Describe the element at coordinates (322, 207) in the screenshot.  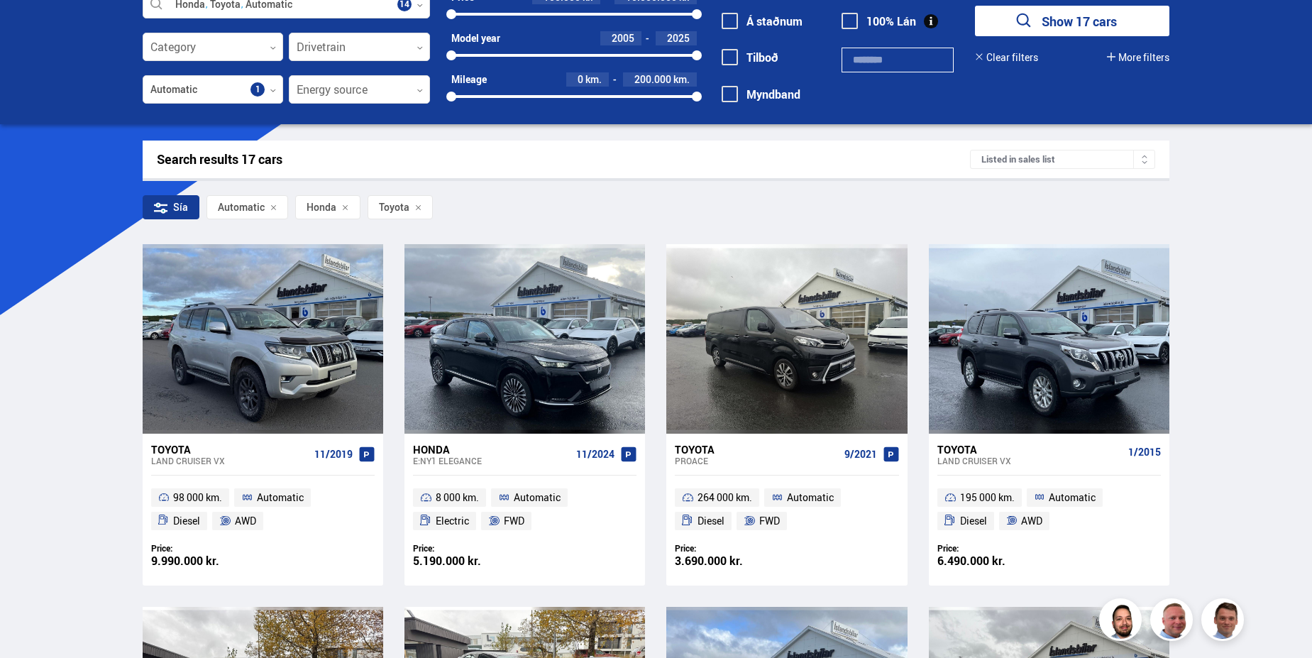
I see `span: Honda` at that location.